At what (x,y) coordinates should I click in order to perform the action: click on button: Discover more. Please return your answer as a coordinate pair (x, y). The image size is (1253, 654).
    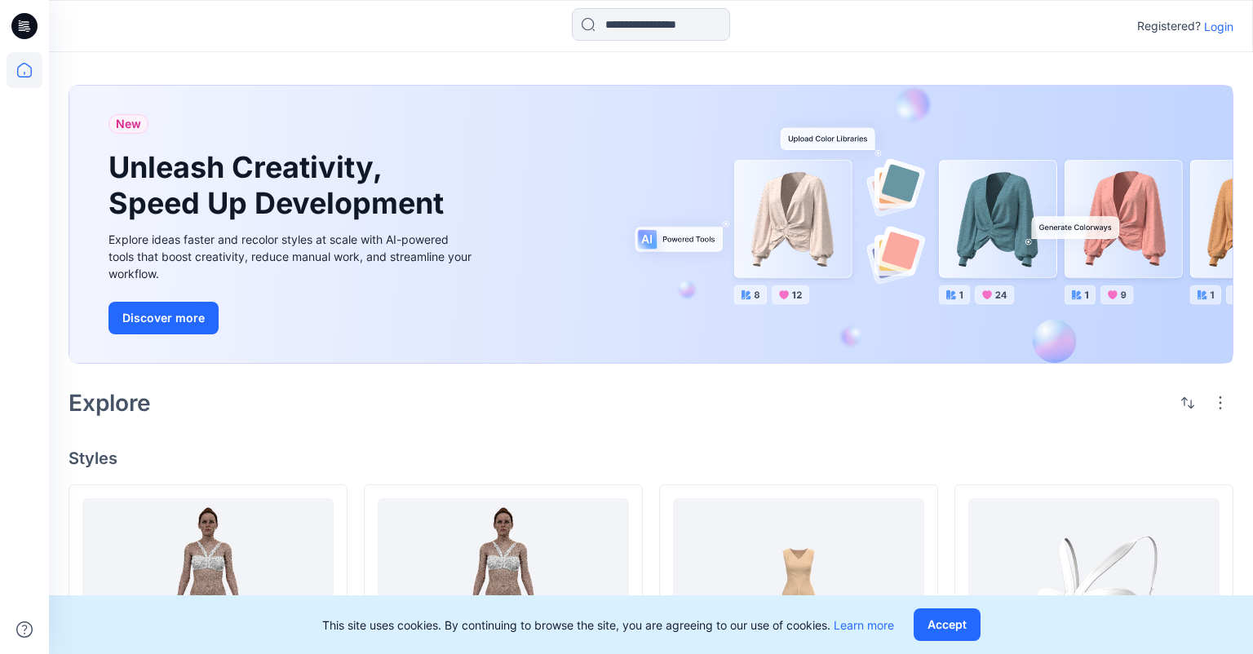
    Looking at the image, I should click on (163, 318).